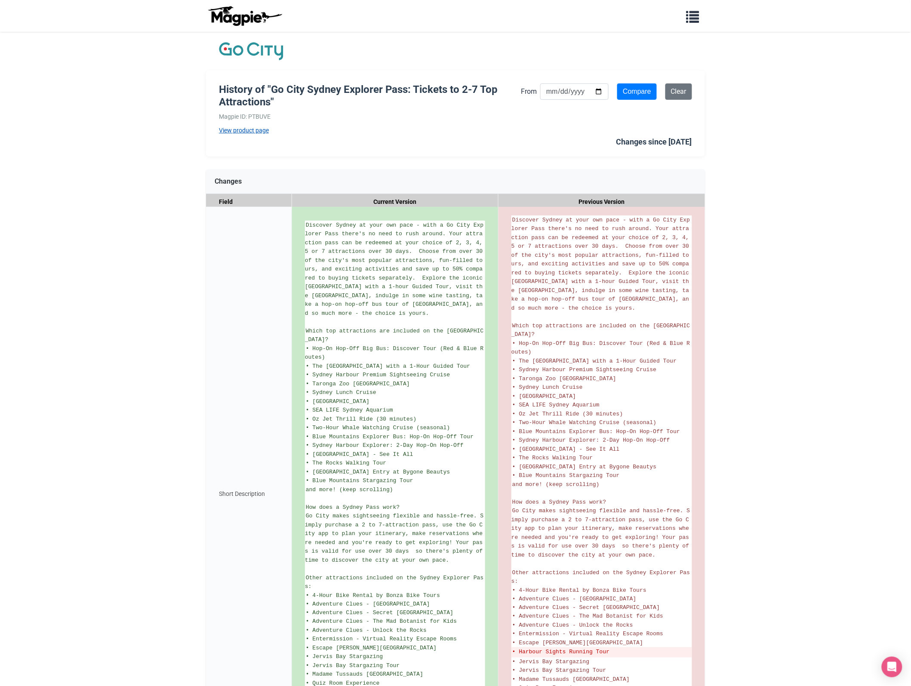  I want to click on label: From, so click(528, 92).